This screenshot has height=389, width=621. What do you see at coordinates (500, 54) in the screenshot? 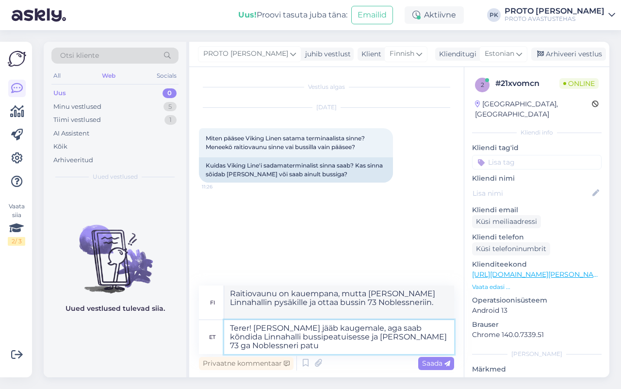
I see `span: Estonian` at bounding box center [500, 54].